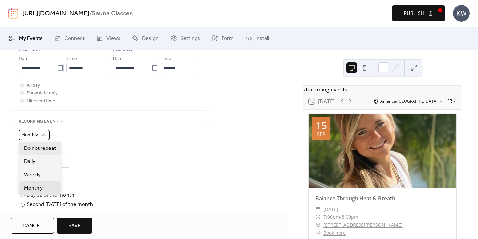 The height and width of the screenshot is (239, 478). Describe the element at coordinates (228, 39) in the screenshot. I see `span: Form` at that location.